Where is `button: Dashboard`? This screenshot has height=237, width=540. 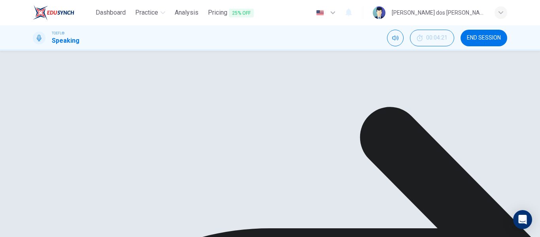
button: Dashboard is located at coordinates (111, 13).